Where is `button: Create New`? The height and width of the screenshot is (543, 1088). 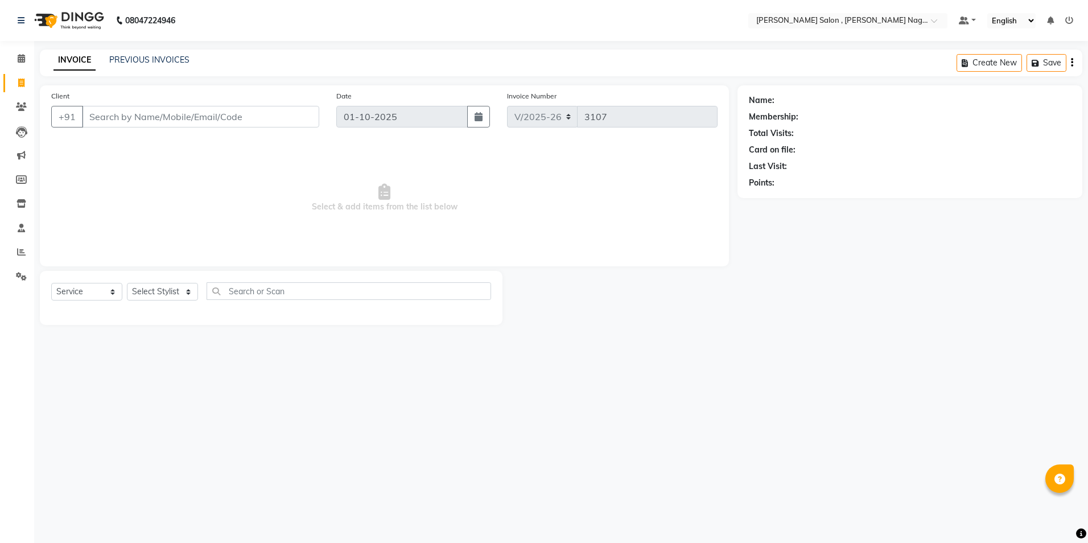 button: Create New is located at coordinates (989, 63).